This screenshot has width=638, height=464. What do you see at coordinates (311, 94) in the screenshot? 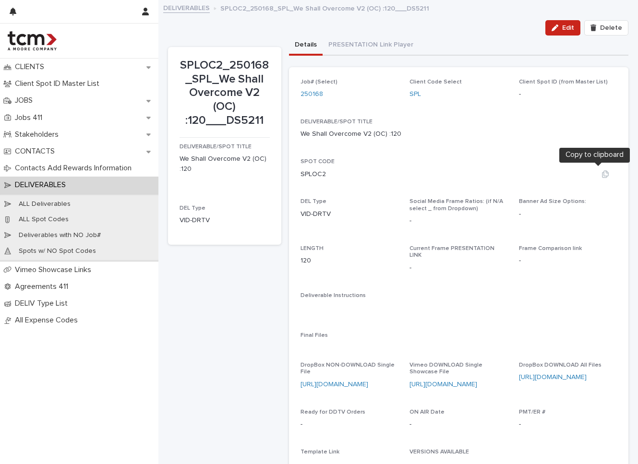
I see `a: 250168` at bounding box center [311, 94].